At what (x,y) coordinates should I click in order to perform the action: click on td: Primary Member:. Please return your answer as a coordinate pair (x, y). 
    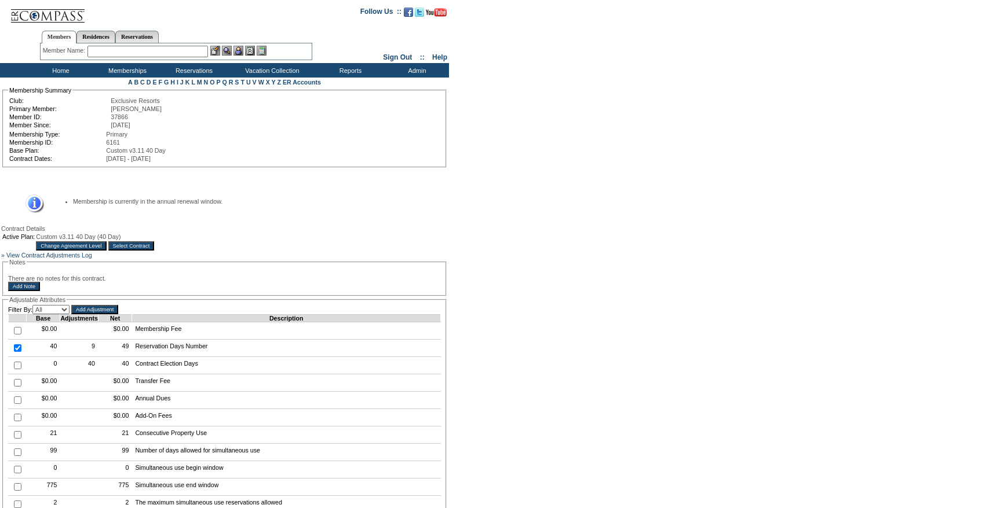
    Looking at the image, I should click on (59, 109).